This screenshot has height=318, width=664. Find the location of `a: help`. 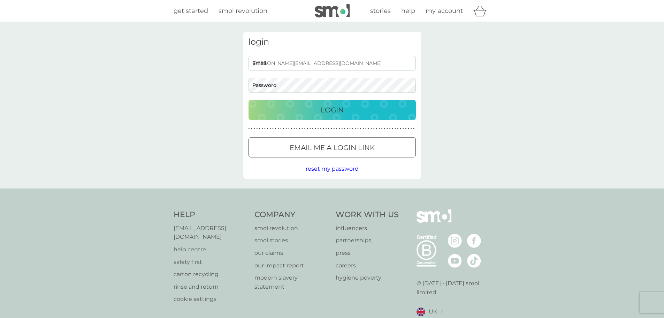

a: help is located at coordinates (408, 11).